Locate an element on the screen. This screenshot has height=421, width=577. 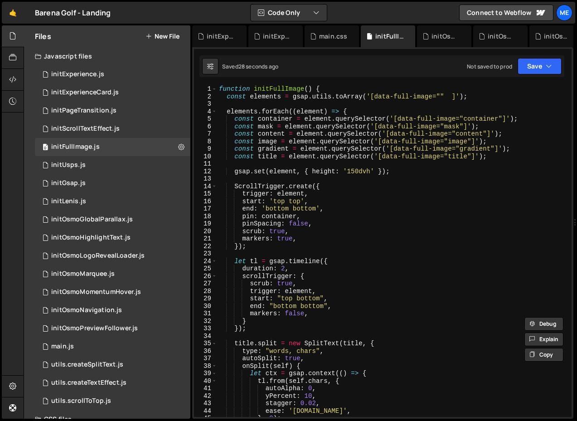
div: 17023/46872.js is located at coordinates (112, 238).